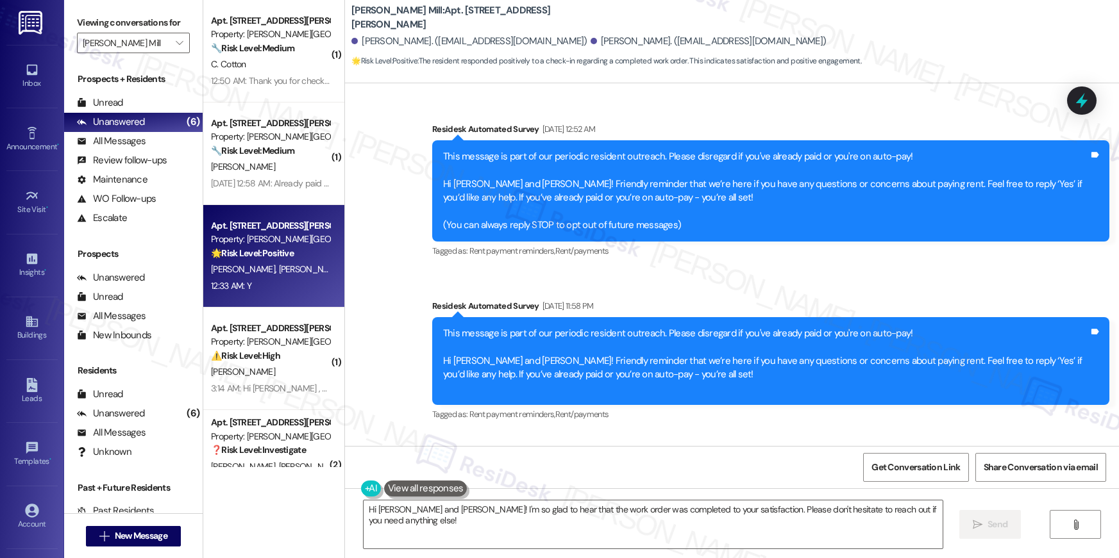  I want to click on a: Insights •, so click(32, 265).